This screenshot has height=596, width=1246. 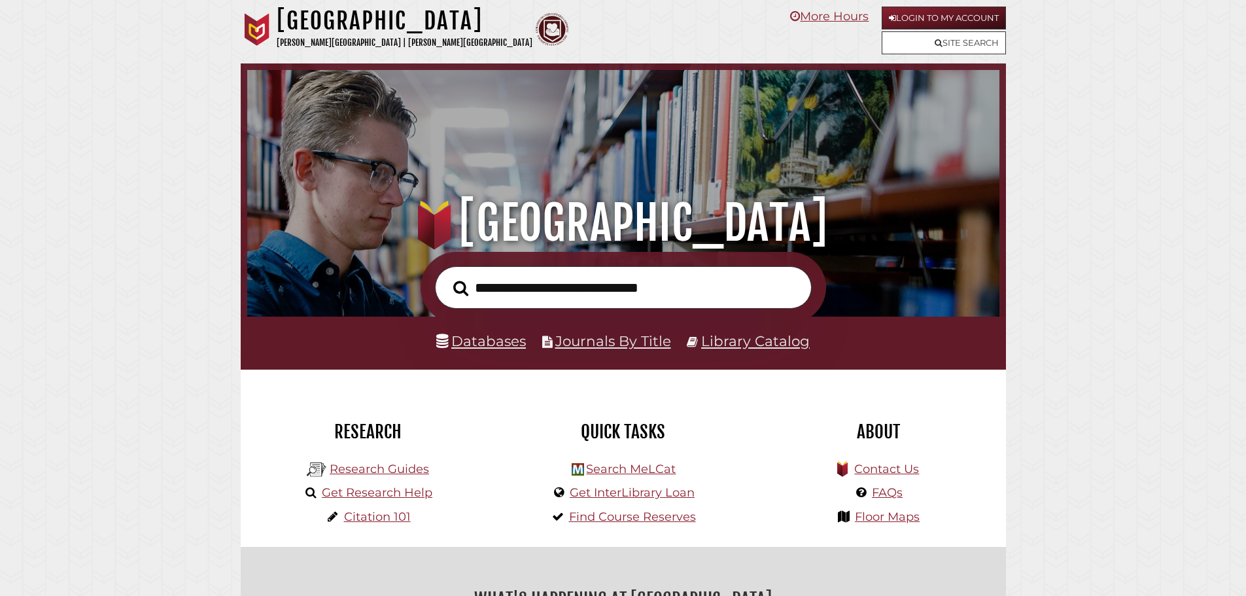 What do you see at coordinates (632, 492) in the screenshot?
I see `a: Get InterLibrary Loan` at bounding box center [632, 492].